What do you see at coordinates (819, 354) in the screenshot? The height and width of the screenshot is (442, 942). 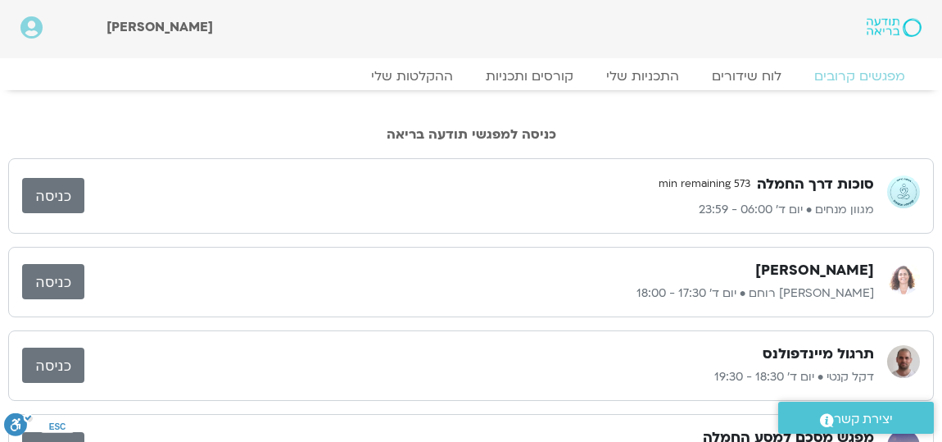 I see `h3: תרגול מיינדפולנס` at bounding box center [819, 354].